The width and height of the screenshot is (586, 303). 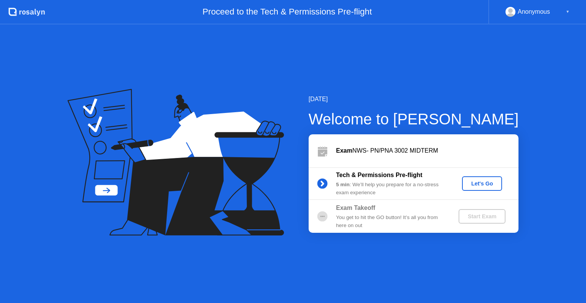 What do you see at coordinates (482, 216) in the screenshot?
I see `button: Start Exam` at bounding box center [482, 216].